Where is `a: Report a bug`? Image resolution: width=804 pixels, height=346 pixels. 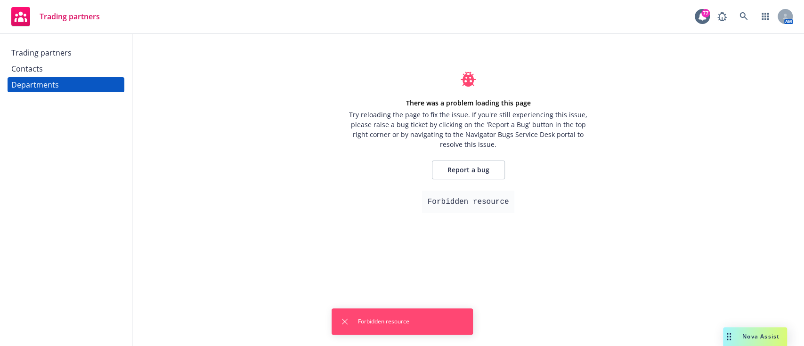 a: Report a bug is located at coordinates (468, 170).